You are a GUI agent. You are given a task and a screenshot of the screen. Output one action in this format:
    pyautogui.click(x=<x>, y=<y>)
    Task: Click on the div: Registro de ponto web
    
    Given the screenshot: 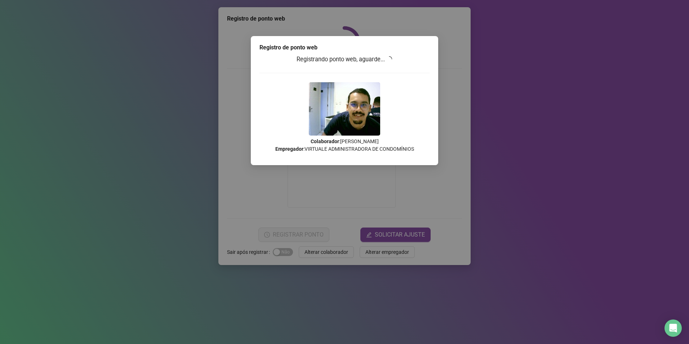 What is the action you would take?
    pyautogui.click(x=345, y=48)
    